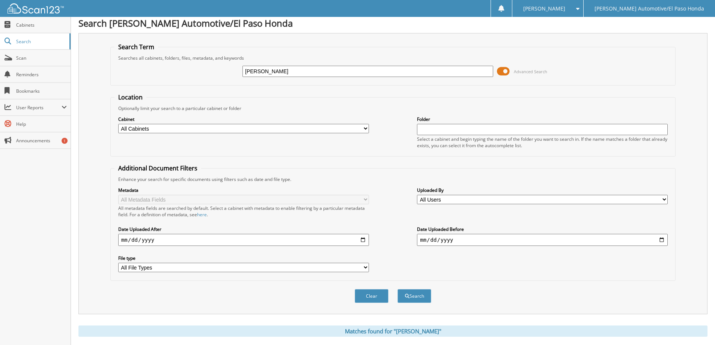 This screenshot has width=715, height=345. Describe the element at coordinates (542, 240) in the screenshot. I see `input: end` at that location.